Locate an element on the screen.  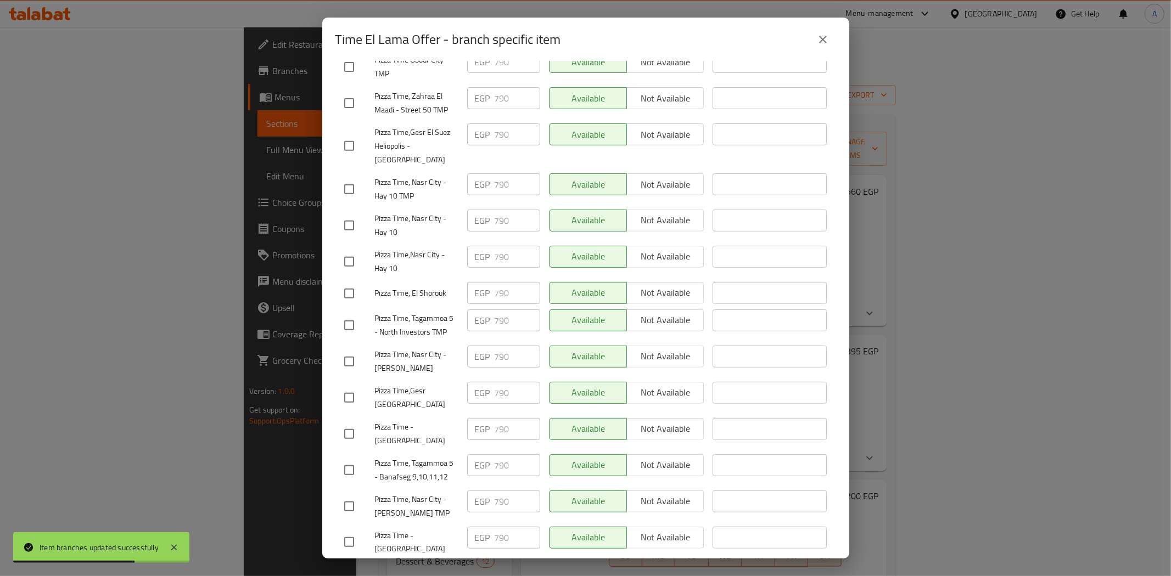
span: Pizza Time, El Shorouk is located at coordinates (417, 293).